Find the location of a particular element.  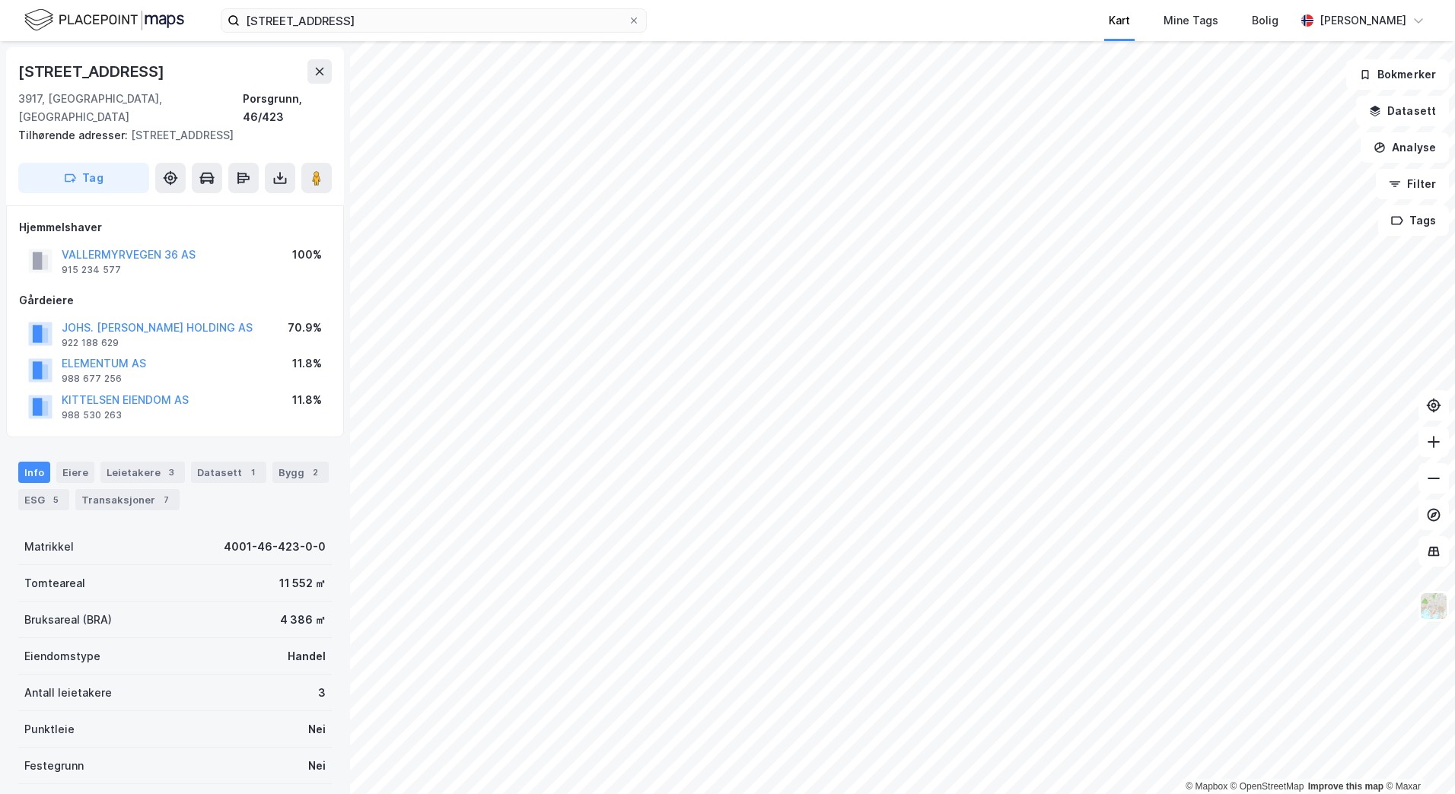

div: Bygg is located at coordinates (301, 473).